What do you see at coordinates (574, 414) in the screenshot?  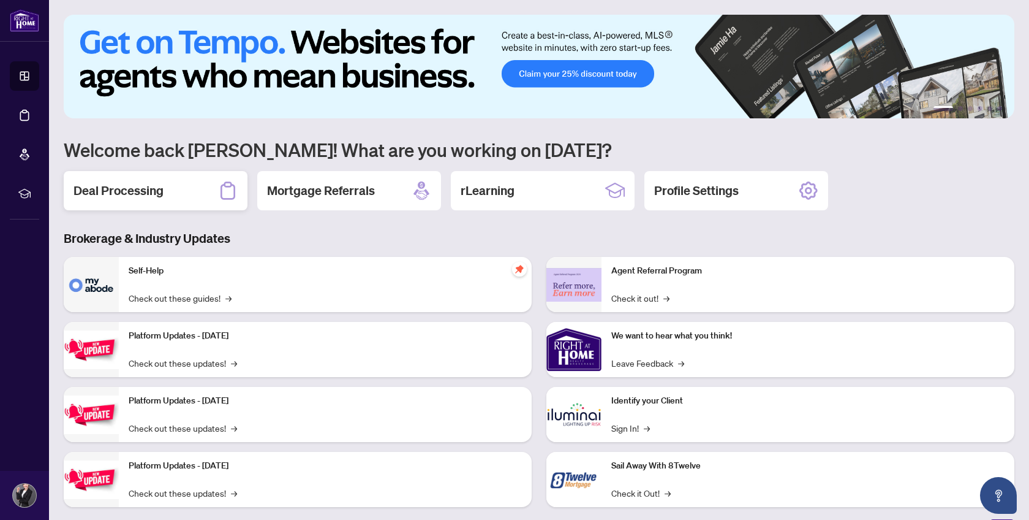 I see `img: Identify your Client` at bounding box center [574, 414].